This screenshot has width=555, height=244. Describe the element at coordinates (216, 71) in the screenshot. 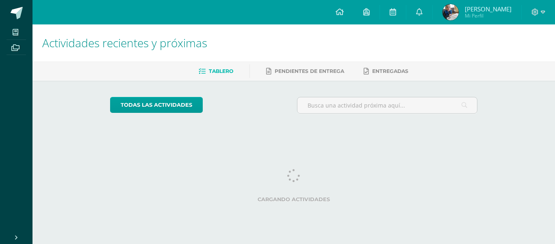

I see `a: Tablero` at that location.